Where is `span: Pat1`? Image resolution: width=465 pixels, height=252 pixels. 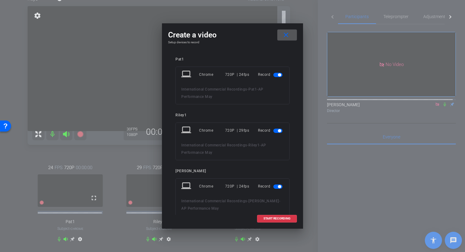
span: Pat1 is located at coordinates (253, 89).